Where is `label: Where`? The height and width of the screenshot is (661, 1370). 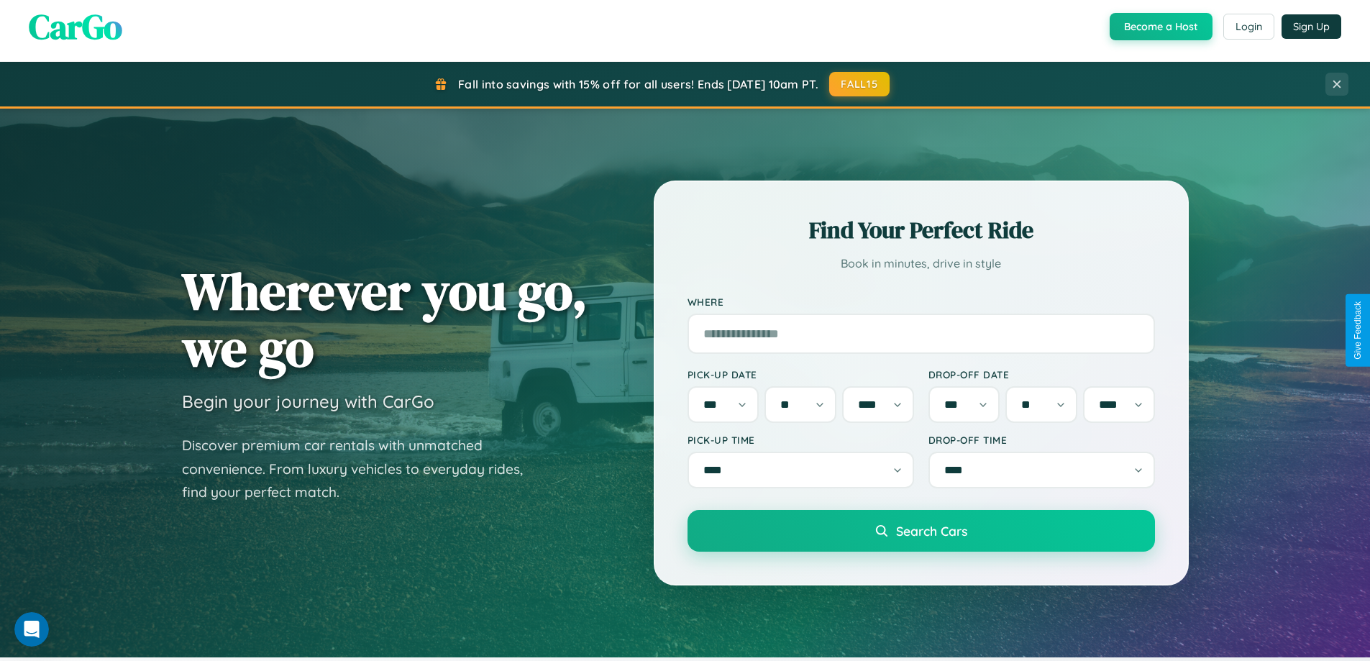 label: Where is located at coordinates (921, 301).